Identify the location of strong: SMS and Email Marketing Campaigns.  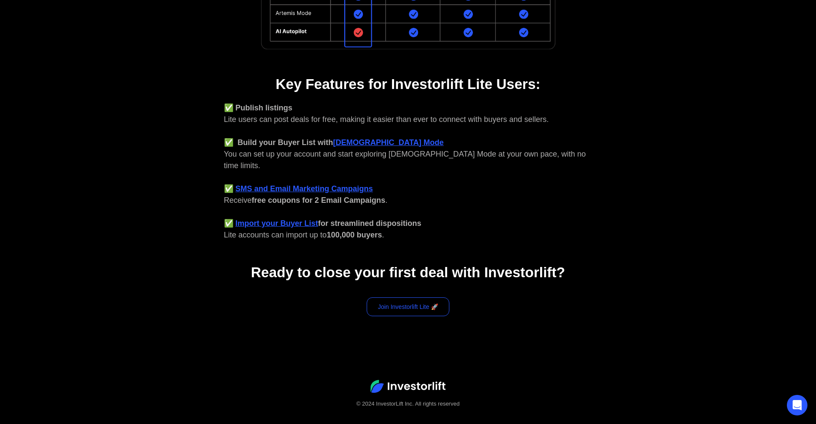
(304, 189).